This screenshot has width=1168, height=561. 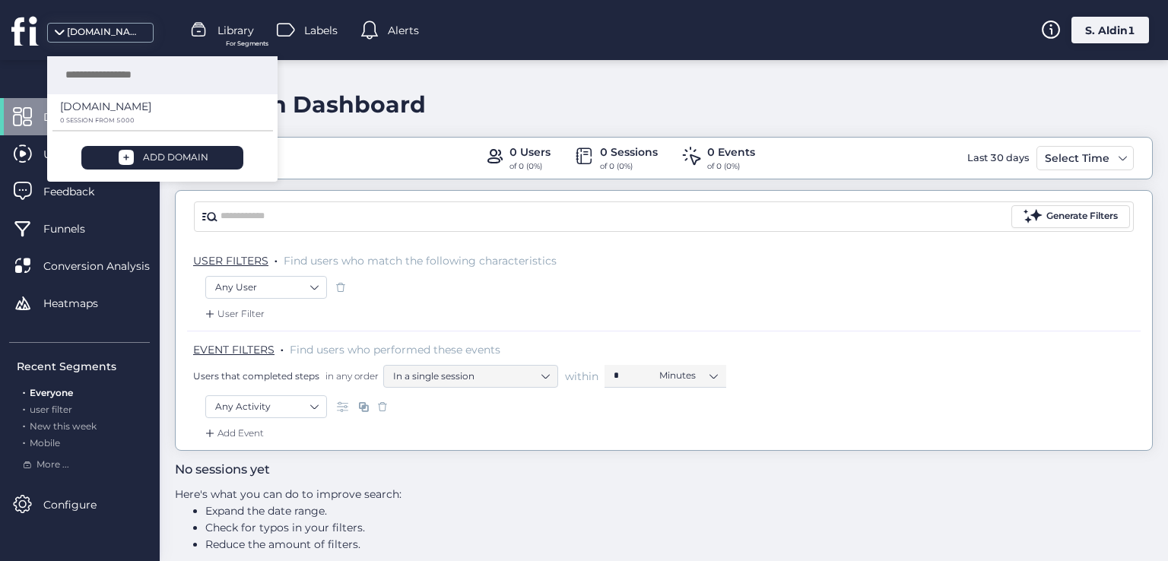 What do you see at coordinates (266, 287) in the screenshot?
I see `nz-select-item: Any User` at bounding box center [266, 287].